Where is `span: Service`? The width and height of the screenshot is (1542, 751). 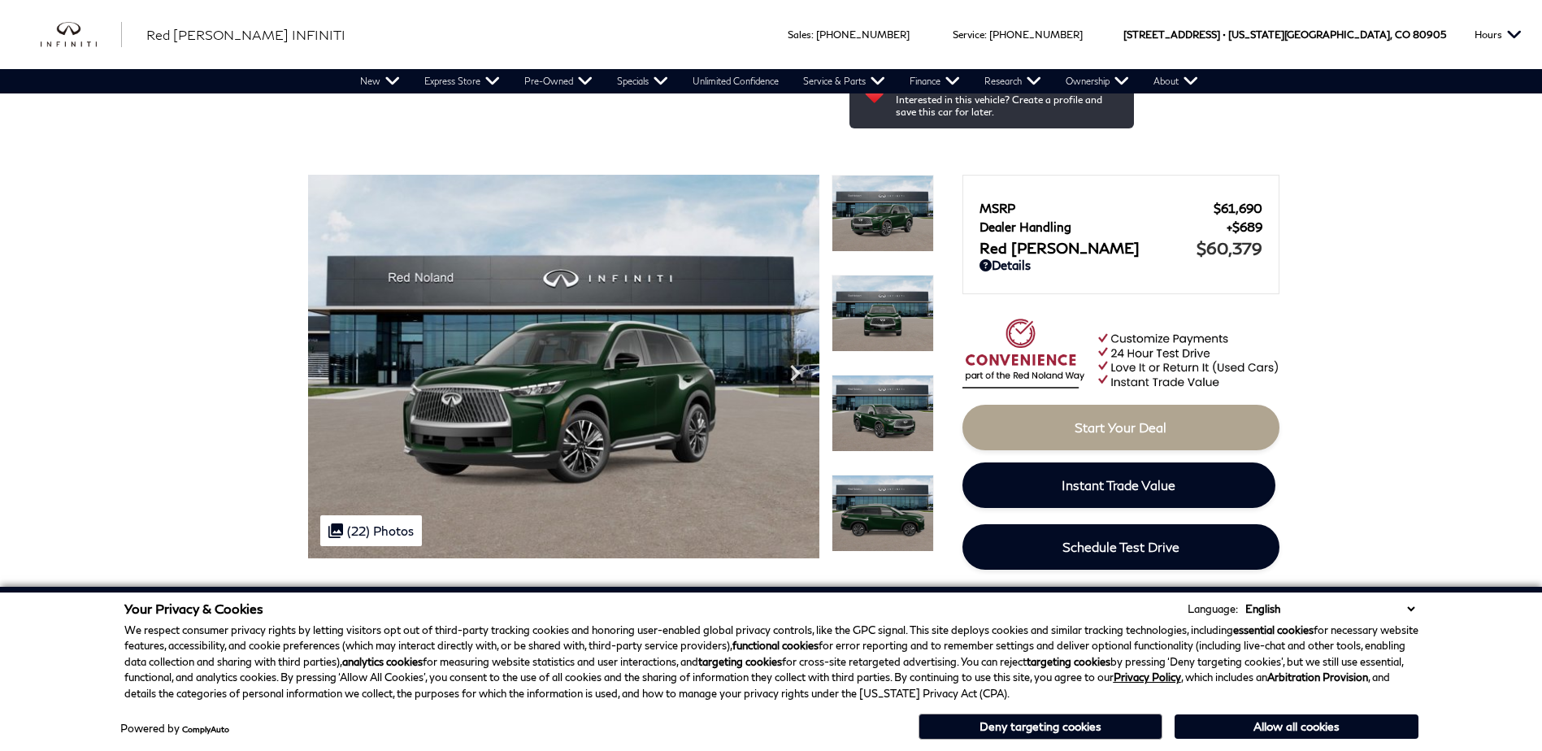
span: Service is located at coordinates (968, 34).